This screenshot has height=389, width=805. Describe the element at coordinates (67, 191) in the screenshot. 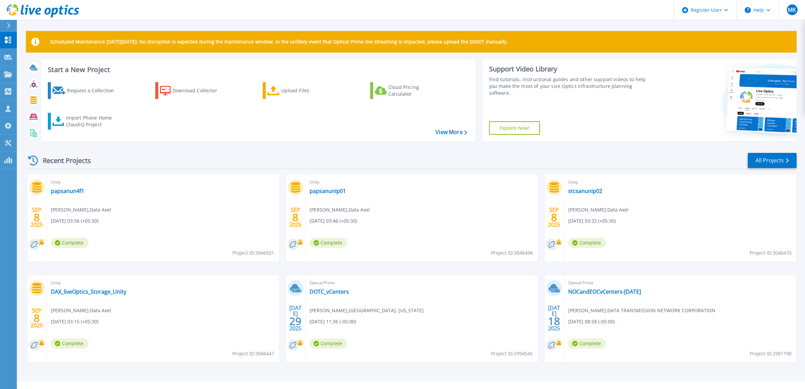

I see `a: papsanun4f1` at that location.